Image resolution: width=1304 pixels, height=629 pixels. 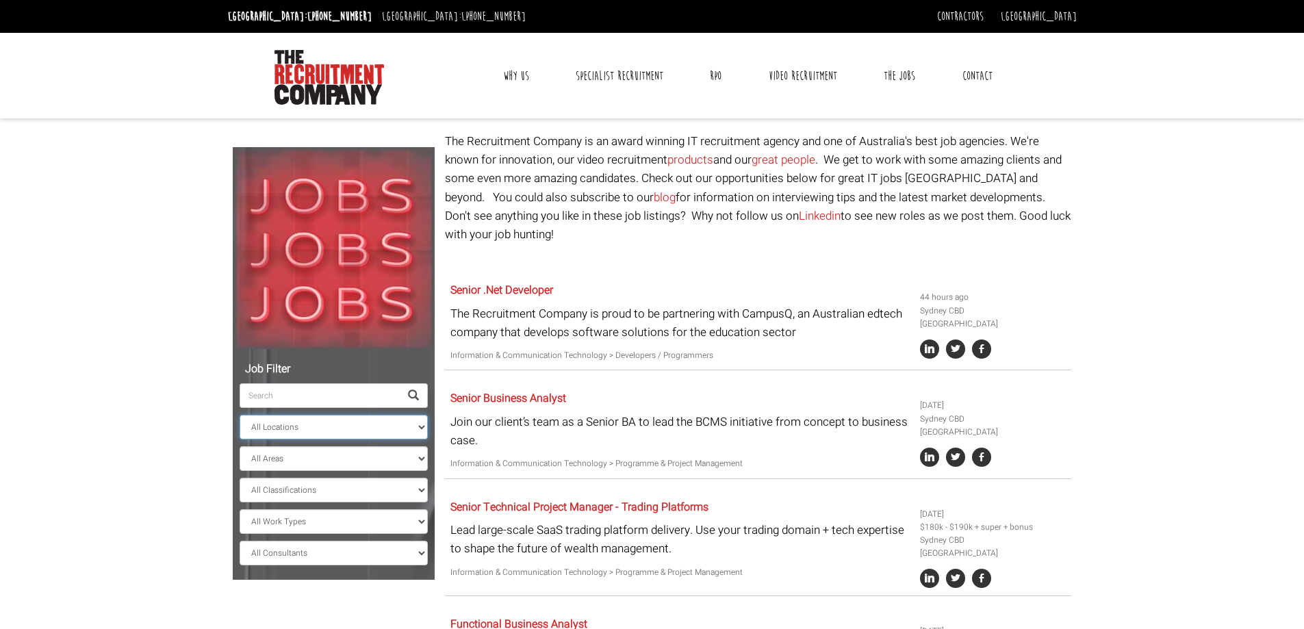 What do you see at coordinates (320, 396) in the screenshot?
I see `input: Search` at bounding box center [320, 396].